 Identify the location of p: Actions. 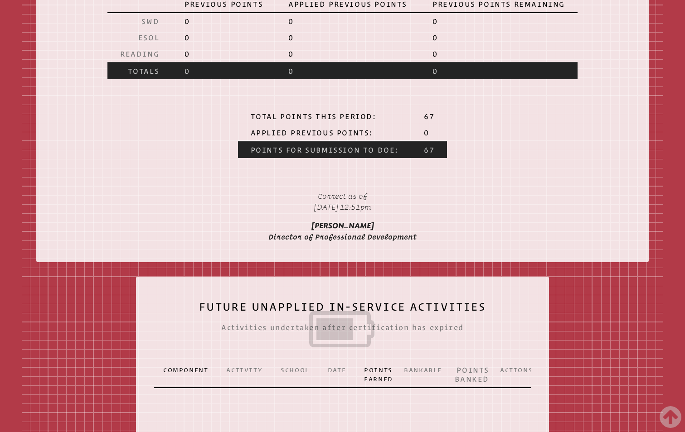
(511, 370).